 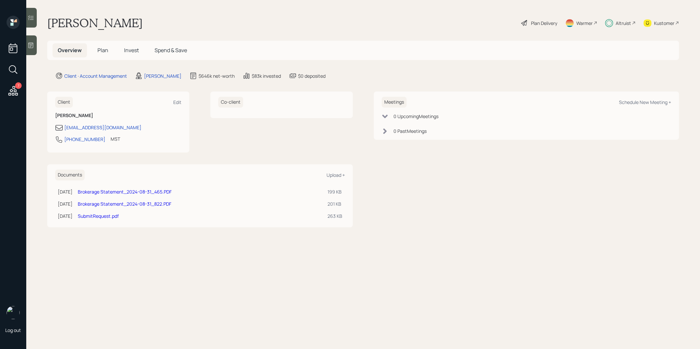 What do you see at coordinates (217, 76) in the screenshot?
I see `div: $646k net-worth` at bounding box center [217, 76].